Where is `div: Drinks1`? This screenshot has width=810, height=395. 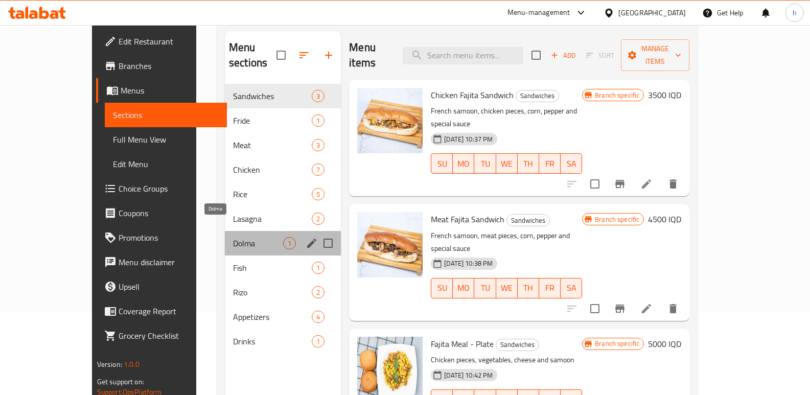
div: Drinks1 is located at coordinates (283, 341).